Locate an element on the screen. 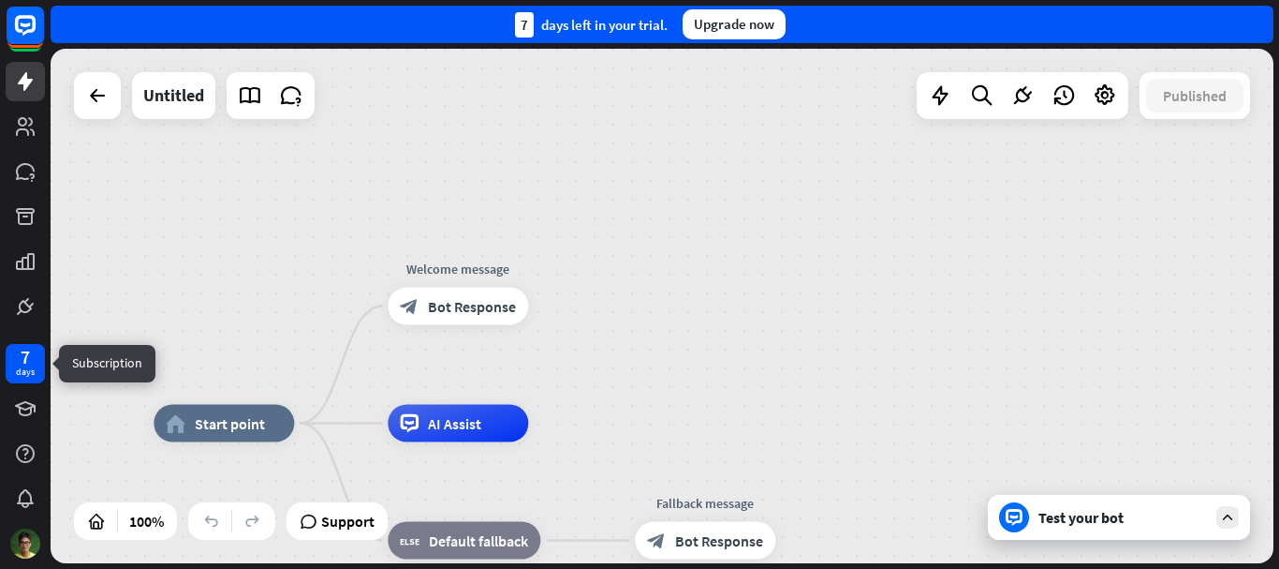 This screenshot has height=569, width=1279. div: 100% is located at coordinates (146, 521).